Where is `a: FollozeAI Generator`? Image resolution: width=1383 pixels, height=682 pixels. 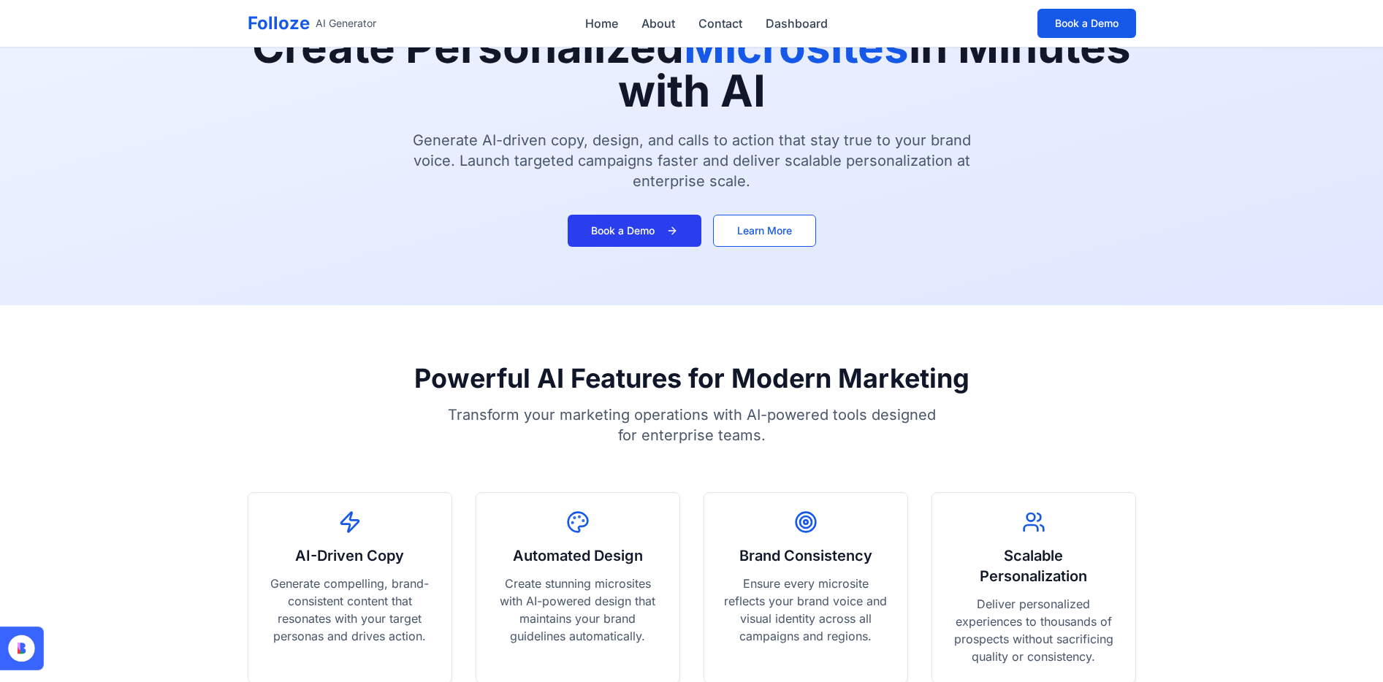
a: FollozeAI Generator is located at coordinates (312, 23).